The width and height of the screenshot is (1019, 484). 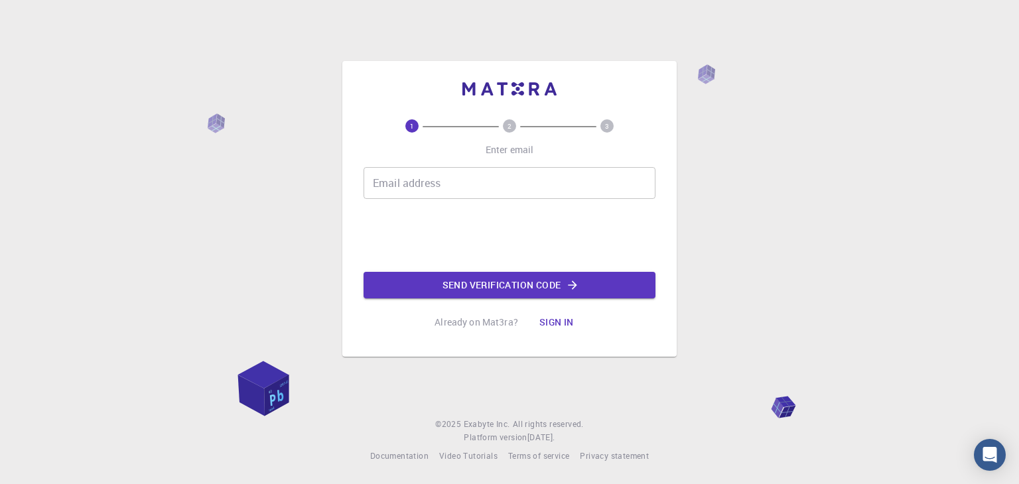 I want to click on p: Enter email, so click(x=510, y=150).